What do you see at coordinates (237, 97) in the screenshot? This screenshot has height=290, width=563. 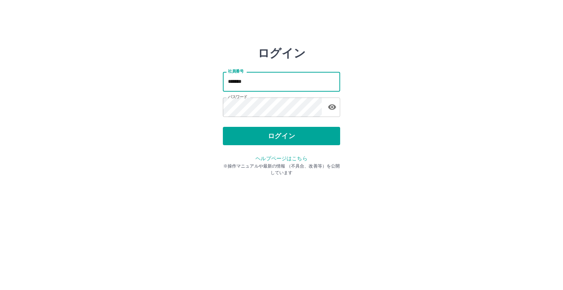 I see `label: パスワード` at bounding box center [237, 97].